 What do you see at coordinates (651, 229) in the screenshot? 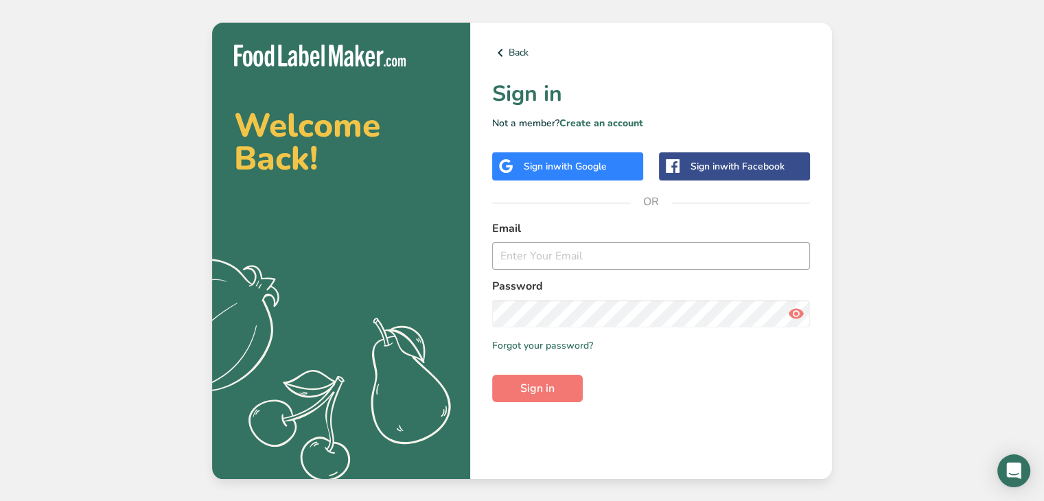
I see `label: Email` at bounding box center [651, 229].